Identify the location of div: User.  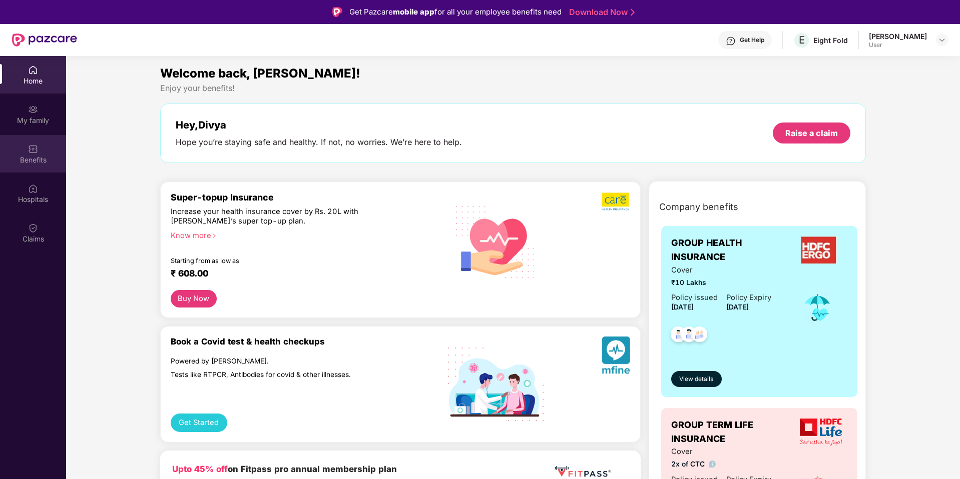
(898, 45).